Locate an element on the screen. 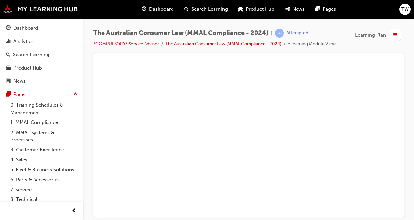 The image size is (414, 220). a: Search Learning is located at coordinates (41, 54).